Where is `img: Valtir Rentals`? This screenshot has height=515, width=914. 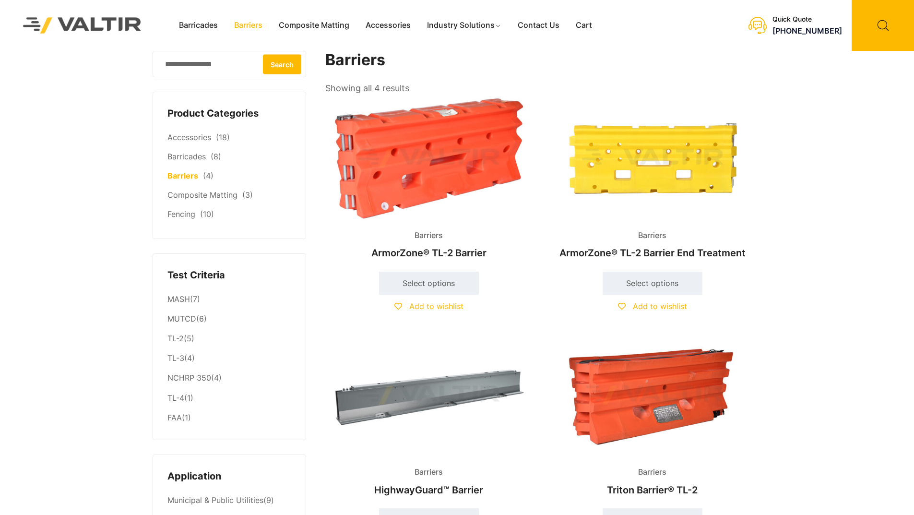 img: Valtir Rentals is located at coordinates (82, 25).